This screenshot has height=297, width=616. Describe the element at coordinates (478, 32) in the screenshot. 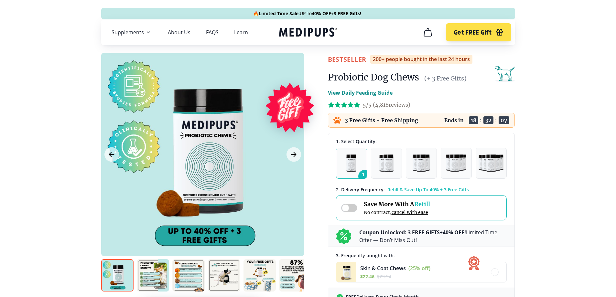

I see `button: Get FREE Gift` at that location.